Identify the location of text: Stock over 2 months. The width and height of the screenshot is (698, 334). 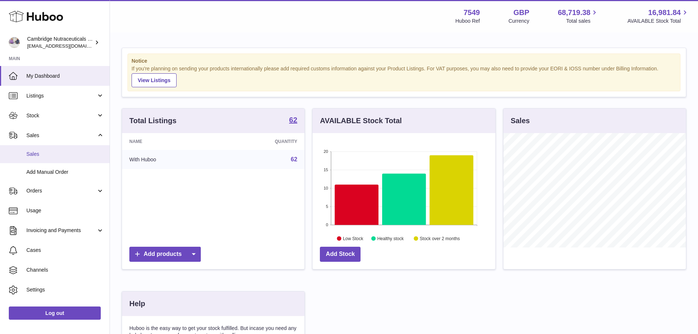
(440, 238).